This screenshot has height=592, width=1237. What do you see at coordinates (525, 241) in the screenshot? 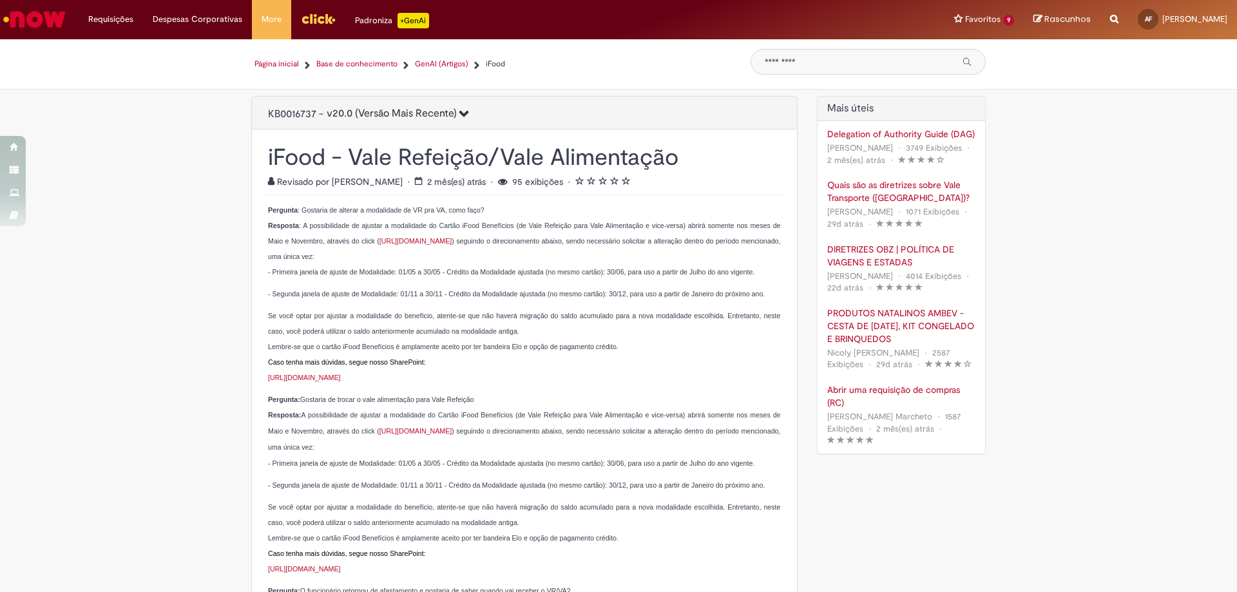
I see `span: : Gostaria de alterar a modalidade de VR pra VA, como faço? : A possibilidade de ajustar a modali...` at bounding box center [525, 241].